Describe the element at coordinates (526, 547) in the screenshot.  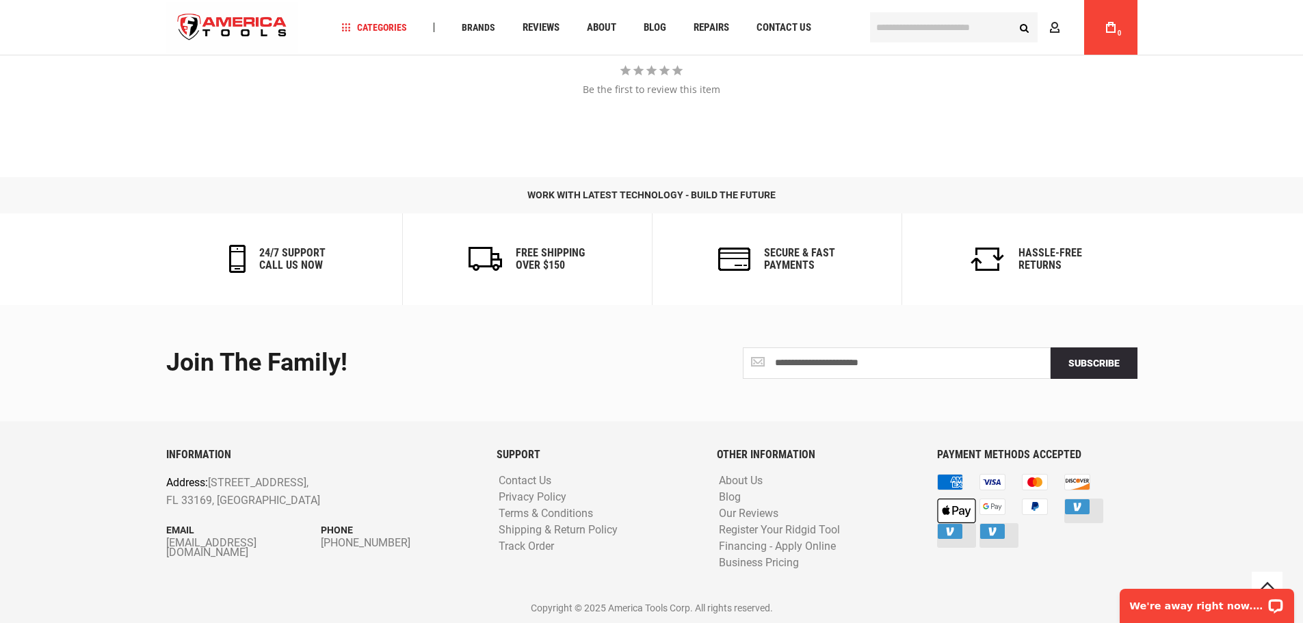
I see `a: Track Order` at that location.